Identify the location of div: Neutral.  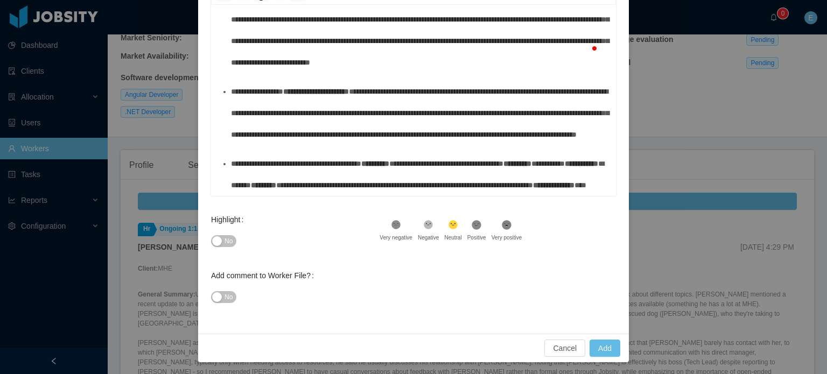
(453, 238).